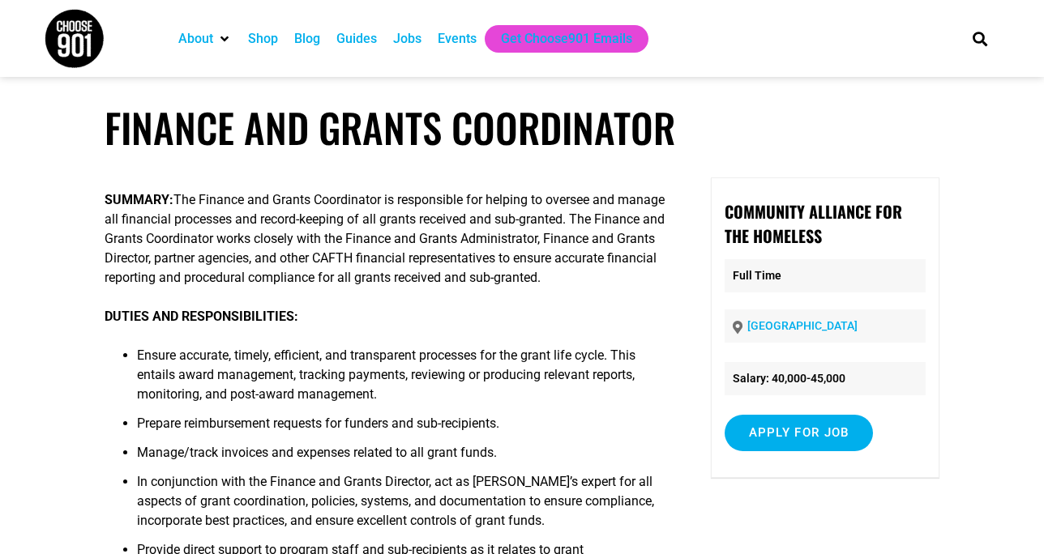  Describe the element at coordinates (558, 39) in the screenshot. I see `nav: Main nav` at that location.